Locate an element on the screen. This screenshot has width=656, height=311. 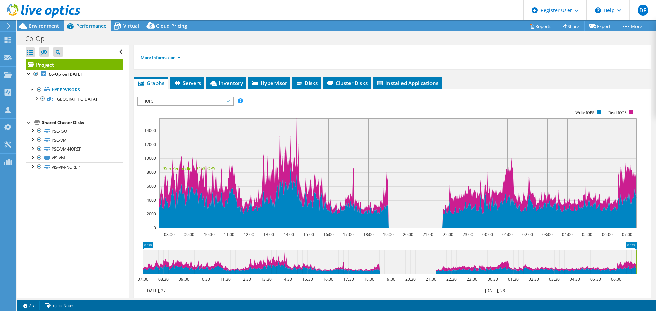
text: 22:30 is located at coordinates (451, 279).